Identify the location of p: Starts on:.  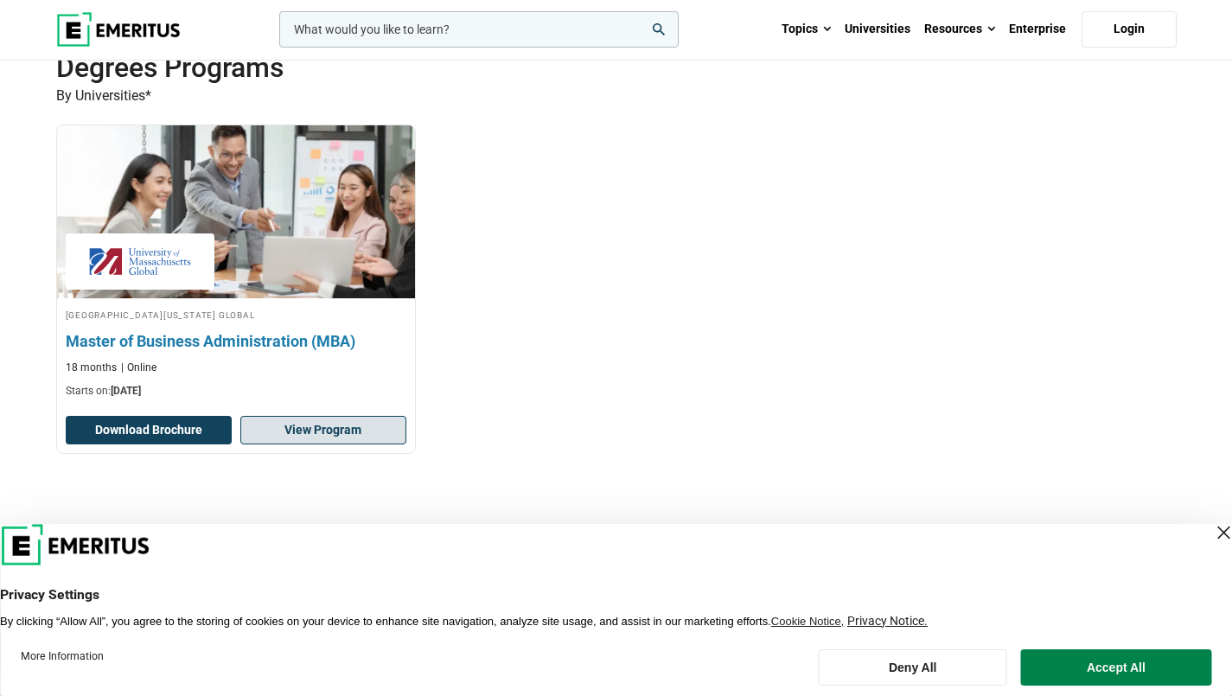
(236, 391).